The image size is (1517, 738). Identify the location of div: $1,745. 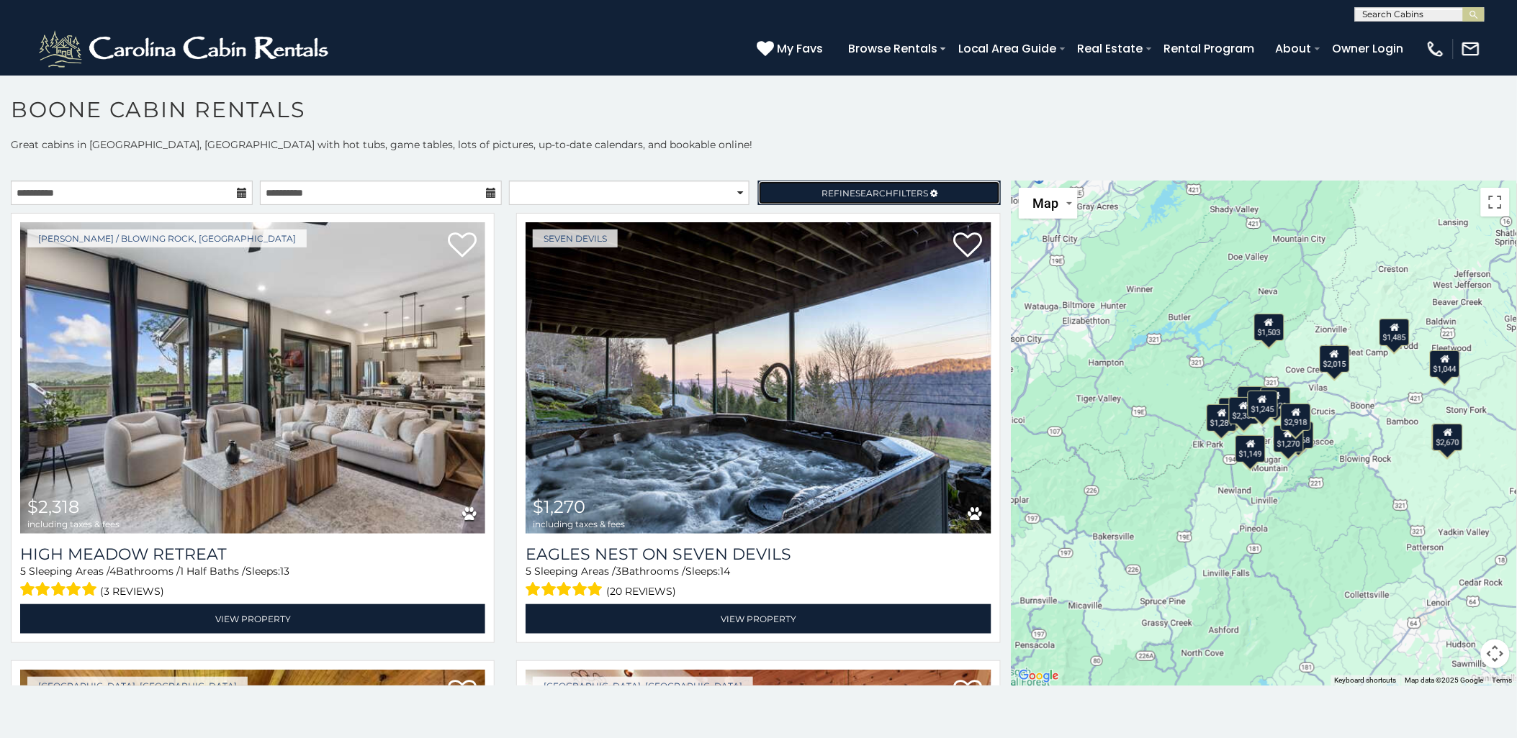
(1252, 400).